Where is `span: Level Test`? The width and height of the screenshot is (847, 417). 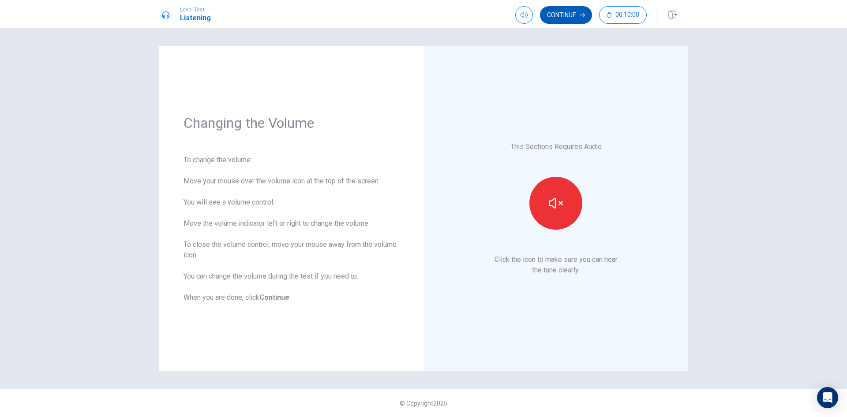 span: Level Test is located at coordinates (195, 10).